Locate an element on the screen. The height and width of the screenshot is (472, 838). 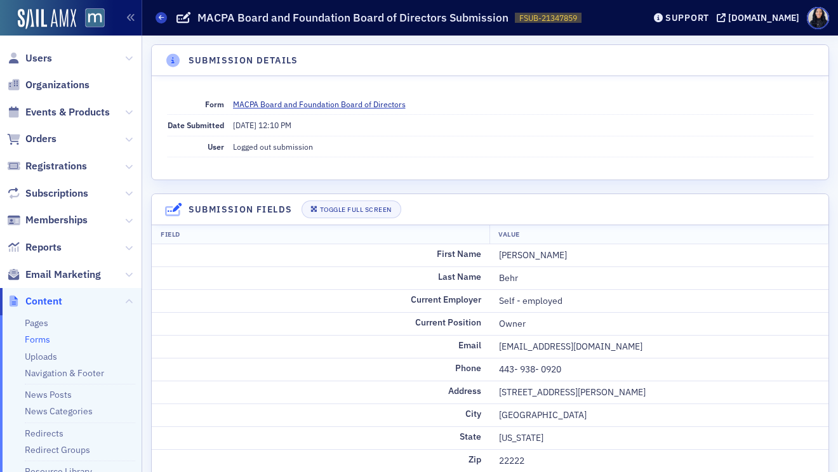
td: Zip is located at coordinates (321, 461).